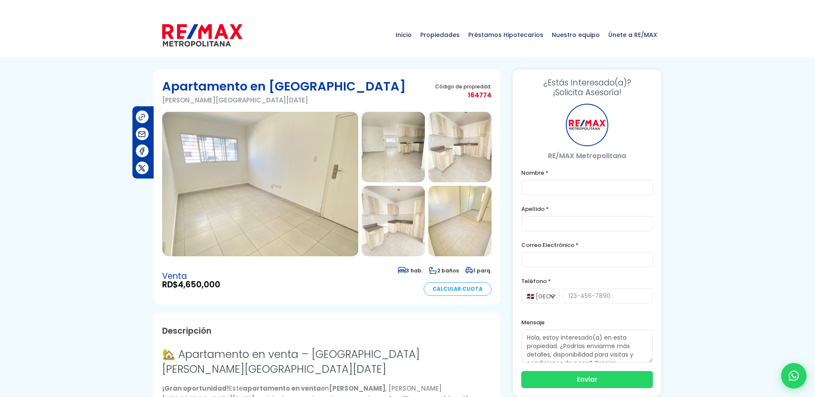  I want to click on label: Apellido *, so click(587, 208).